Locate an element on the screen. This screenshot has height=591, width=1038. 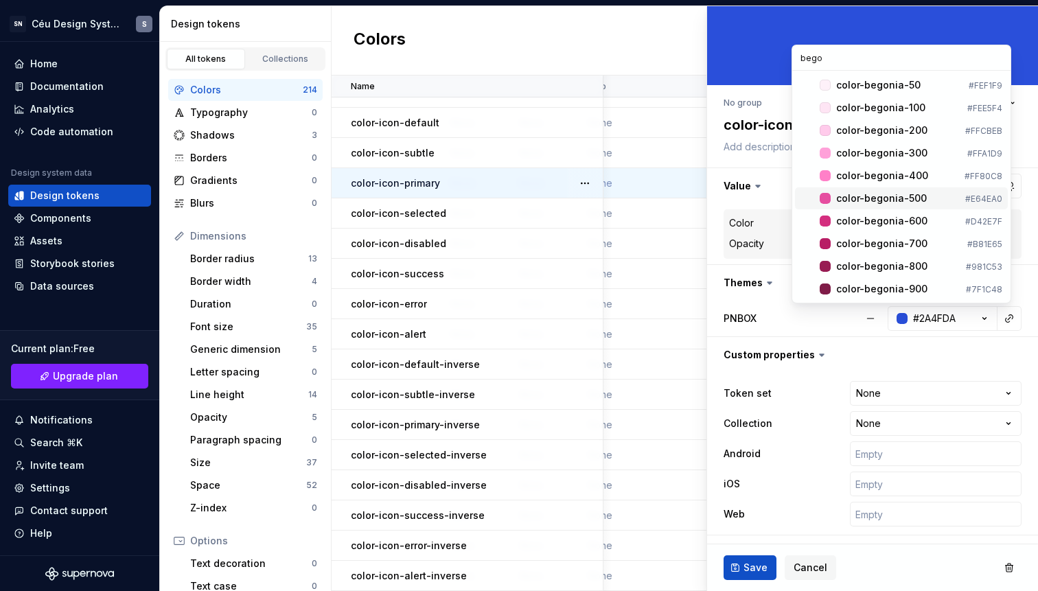
div: color-begonia-700 is located at coordinates (881, 244).